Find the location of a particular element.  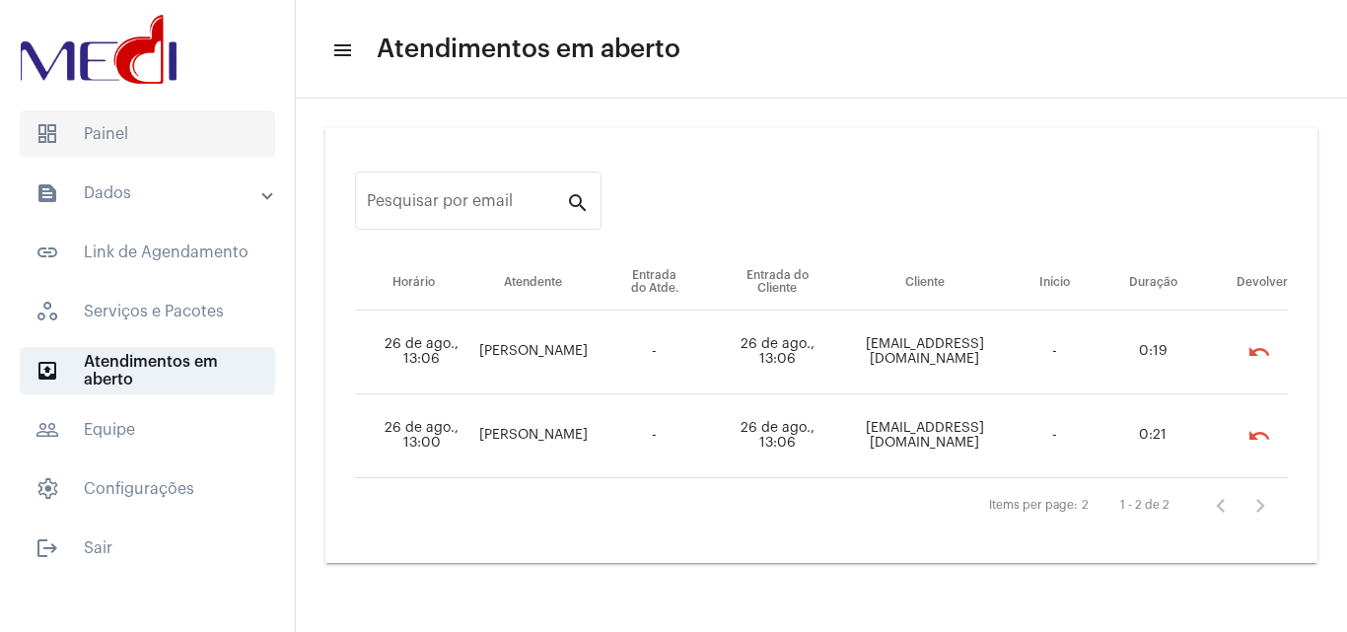

th: Devolver is located at coordinates (1247, 283).